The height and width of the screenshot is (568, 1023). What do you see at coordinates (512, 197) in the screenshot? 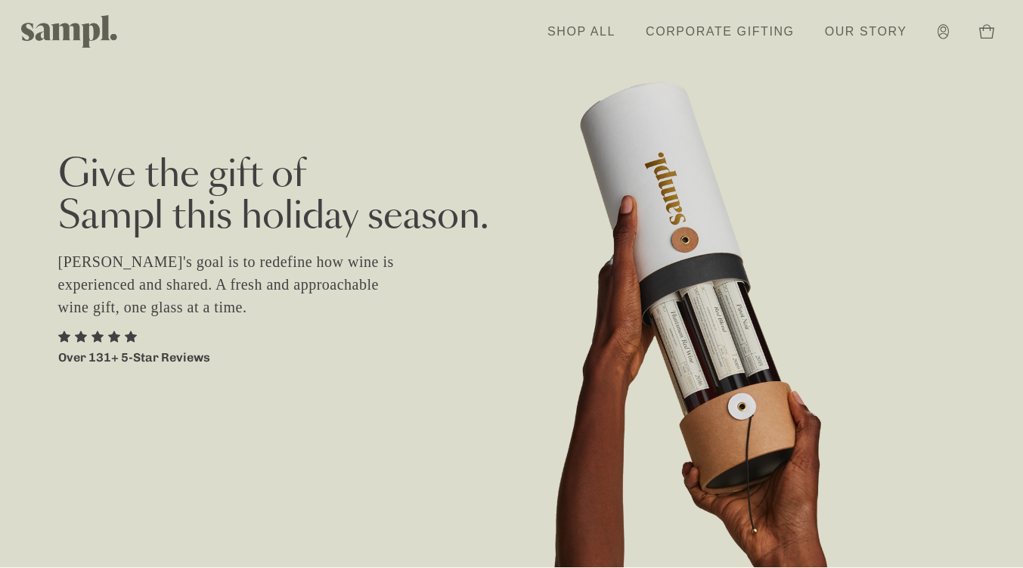
I see `h2: Give the gift of Sampl this holiday season.` at bounding box center [512, 197].